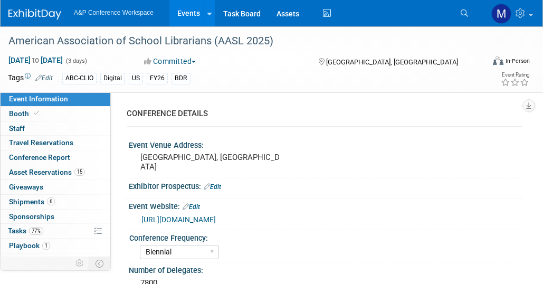  What do you see at coordinates (25, 114) in the screenshot?
I see `span: Booth` at bounding box center [25, 114].